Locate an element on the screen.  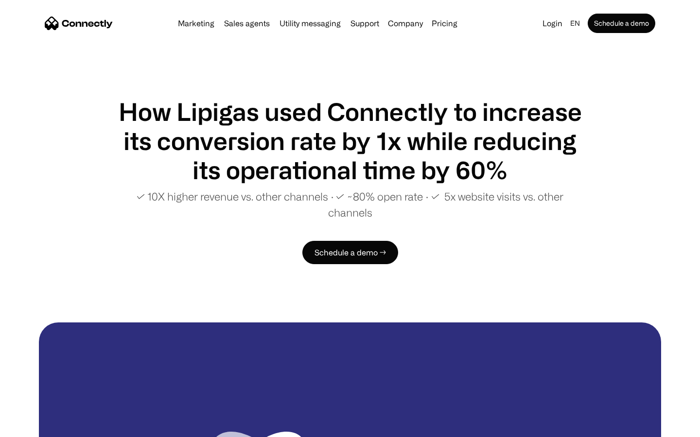
a: home is located at coordinates (79, 23).